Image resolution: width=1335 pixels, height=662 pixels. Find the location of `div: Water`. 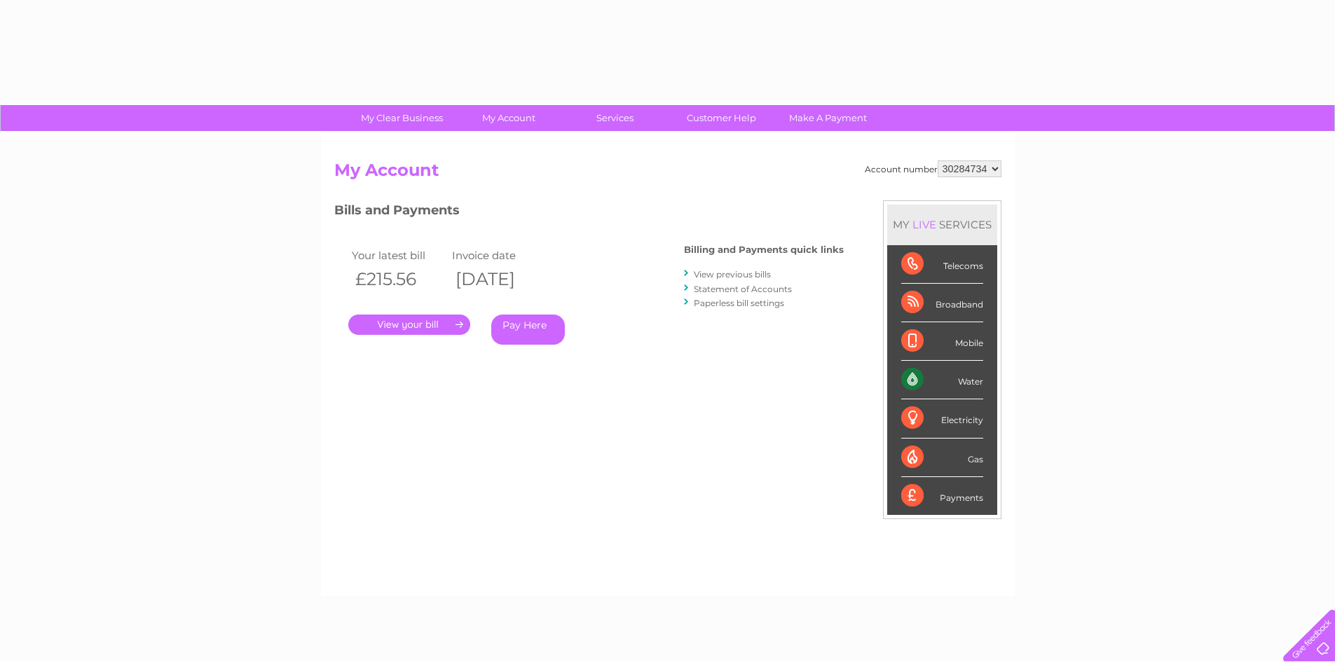

div: Water is located at coordinates (942, 380).